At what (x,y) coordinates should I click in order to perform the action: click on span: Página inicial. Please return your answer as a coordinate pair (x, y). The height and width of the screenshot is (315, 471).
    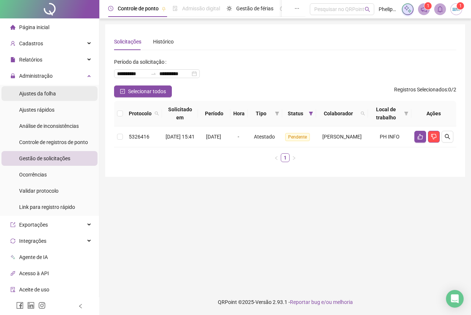
    Looking at the image, I should click on (34, 27).